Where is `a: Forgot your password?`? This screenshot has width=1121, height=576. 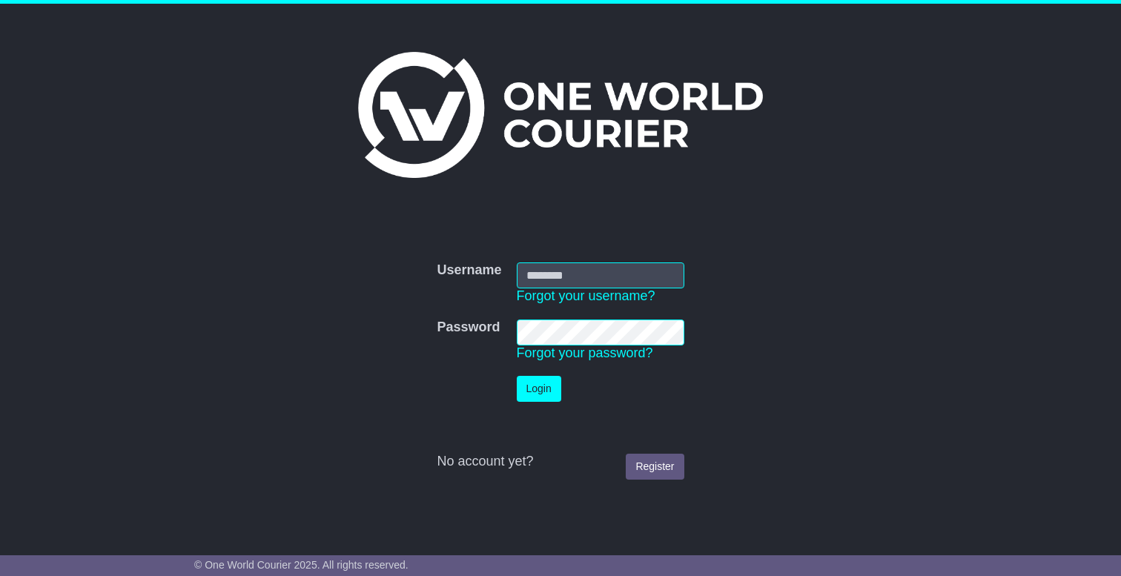 a: Forgot your password? is located at coordinates (585, 353).